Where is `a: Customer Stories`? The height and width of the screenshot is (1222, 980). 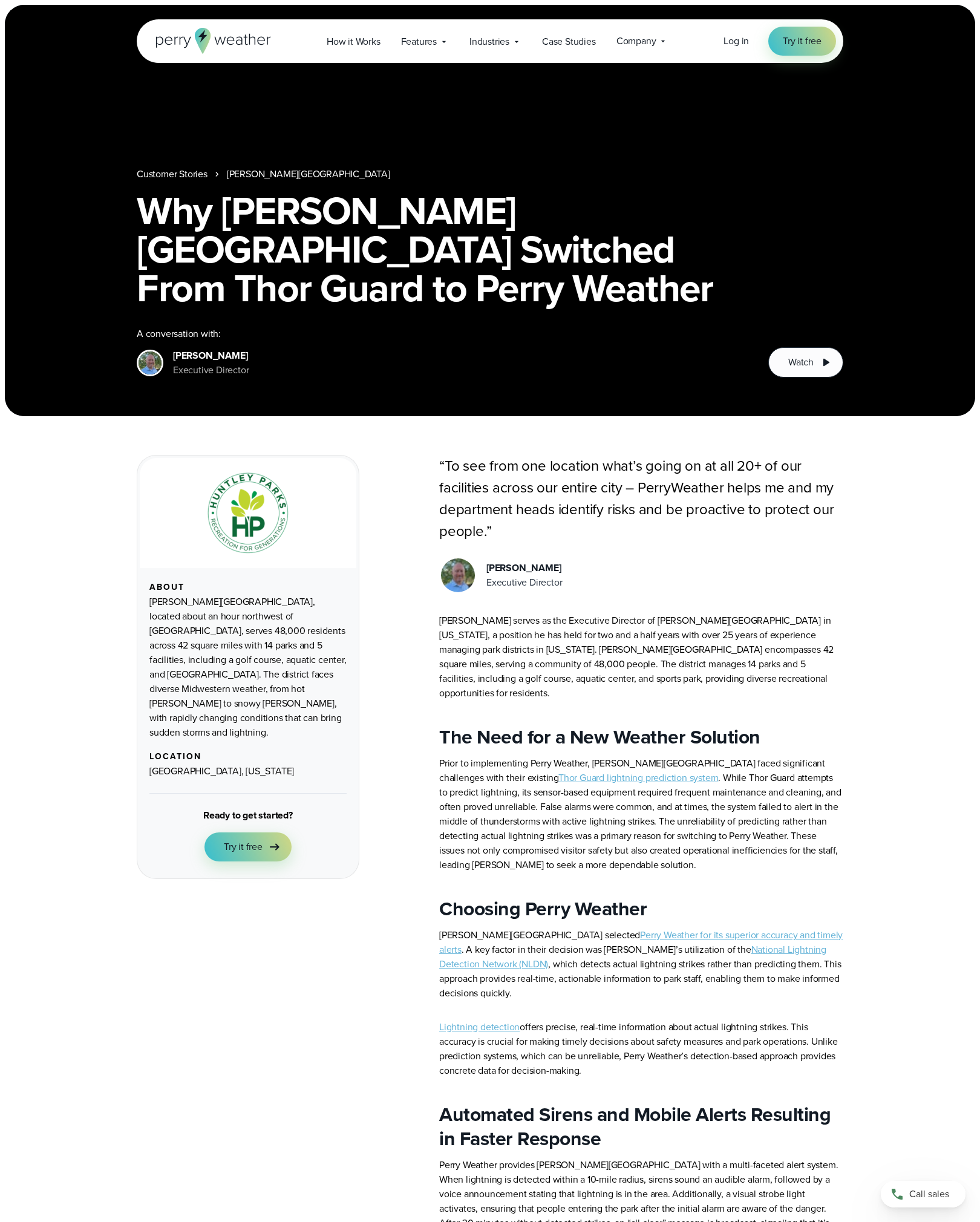 a: Customer Stories is located at coordinates (172, 175).